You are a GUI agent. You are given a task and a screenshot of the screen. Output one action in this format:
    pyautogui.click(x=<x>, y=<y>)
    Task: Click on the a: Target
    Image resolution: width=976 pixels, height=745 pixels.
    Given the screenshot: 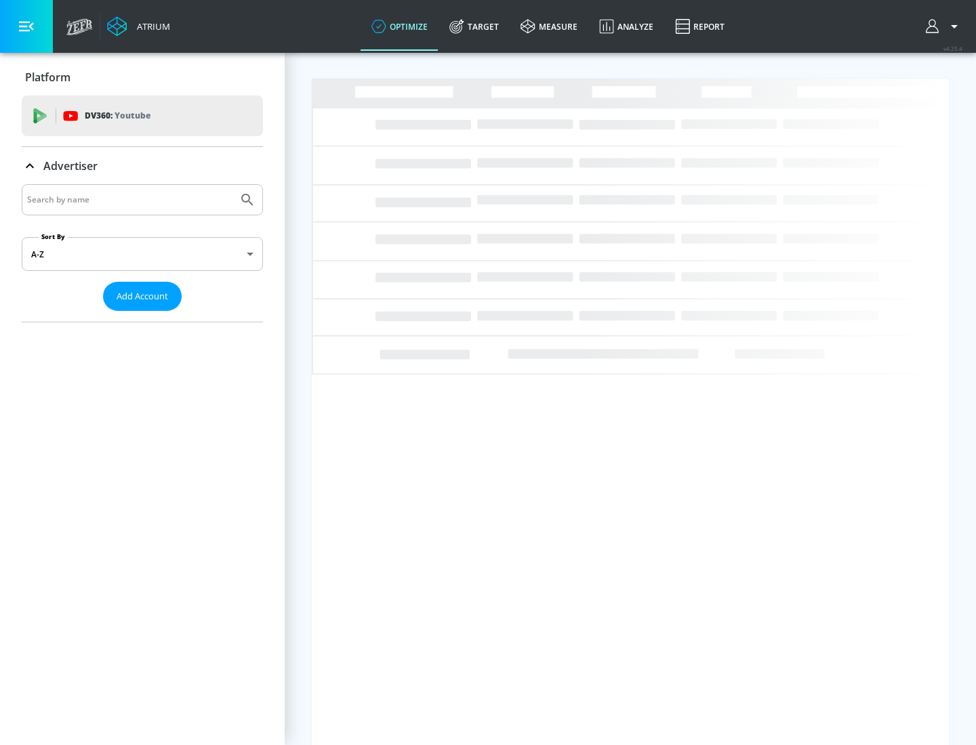 What is the action you would take?
    pyautogui.click(x=474, y=26)
    